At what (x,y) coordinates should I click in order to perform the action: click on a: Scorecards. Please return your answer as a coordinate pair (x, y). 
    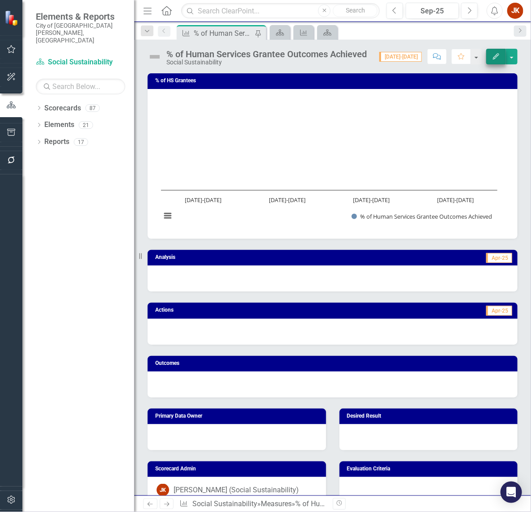
    Looking at the image, I should click on (63, 108).